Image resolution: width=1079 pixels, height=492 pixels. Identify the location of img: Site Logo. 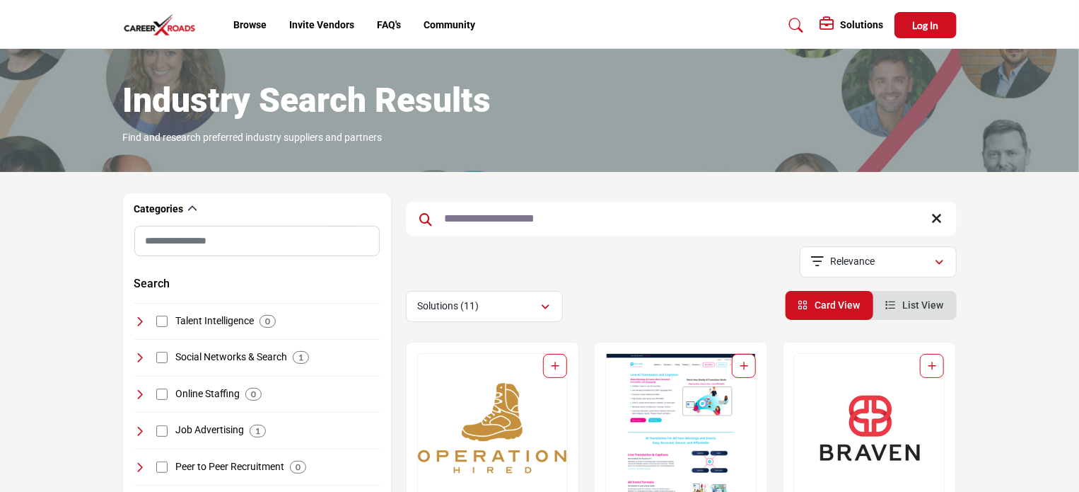
(163, 25).